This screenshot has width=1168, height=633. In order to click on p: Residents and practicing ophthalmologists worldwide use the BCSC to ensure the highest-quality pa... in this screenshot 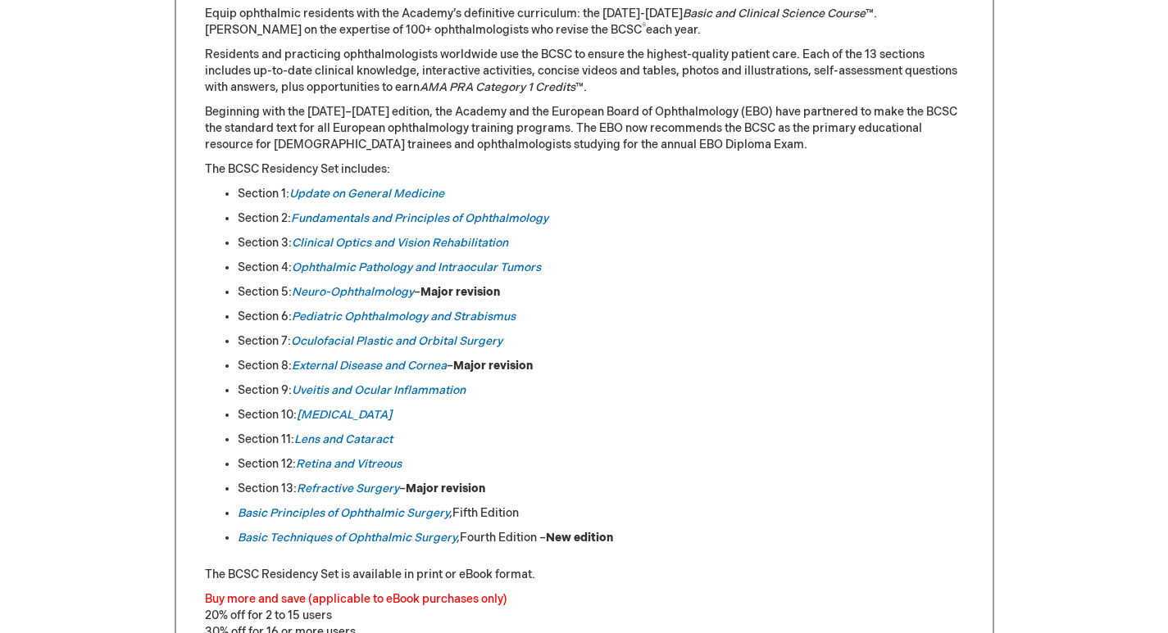, I will do `click(584, 71)`.